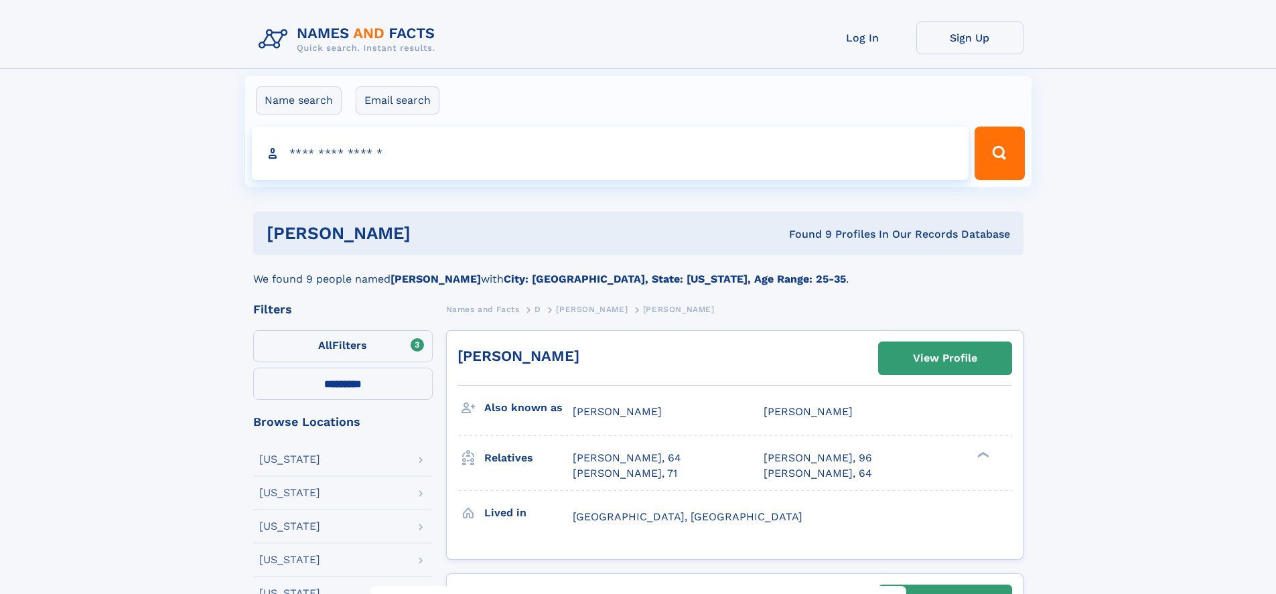 The height and width of the screenshot is (594, 1276). I want to click on span: D, so click(538, 309).